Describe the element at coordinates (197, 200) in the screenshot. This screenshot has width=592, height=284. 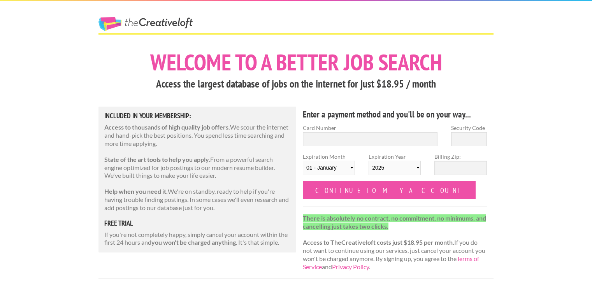
I see `p: We're on standby, ready to help if you're having trouble finding postings. In some cases we'll ev...` at that location.